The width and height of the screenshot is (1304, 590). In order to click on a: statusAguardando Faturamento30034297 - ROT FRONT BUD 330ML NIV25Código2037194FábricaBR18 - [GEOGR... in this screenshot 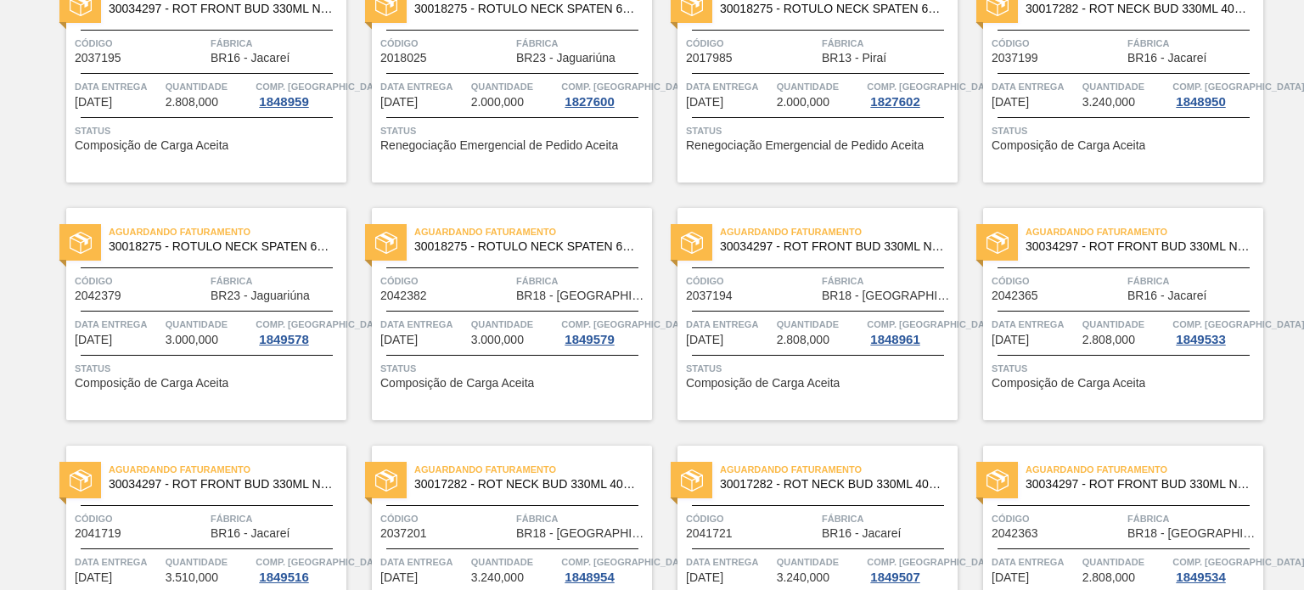, I will do `click(805, 314)`.